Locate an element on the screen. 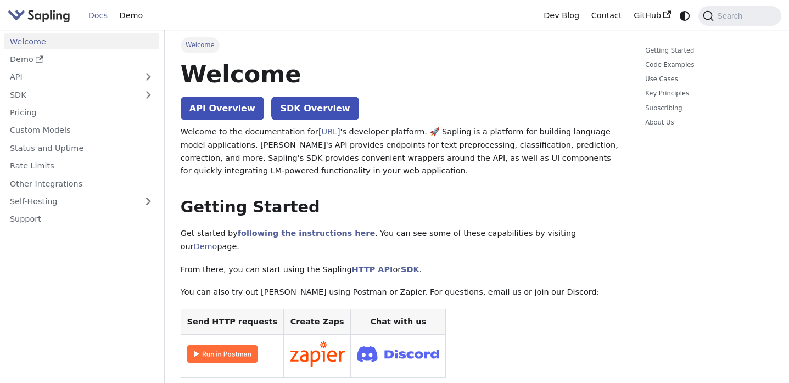 The height and width of the screenshot is (383, 789). a: Subscribing is located at coordinates (707, 108).